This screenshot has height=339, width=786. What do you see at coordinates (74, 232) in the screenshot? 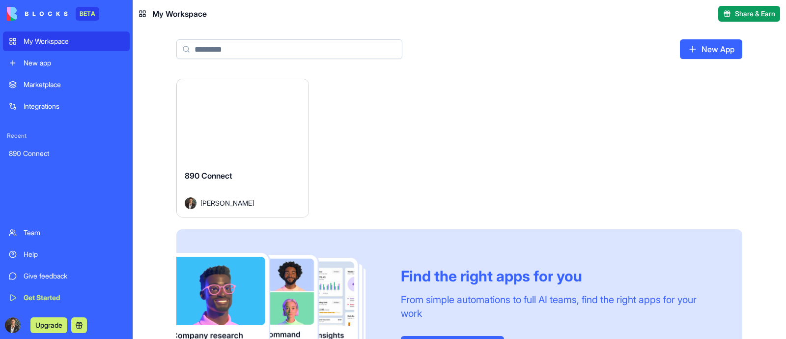
I see `div: Team` at bounding box center [74, 232].